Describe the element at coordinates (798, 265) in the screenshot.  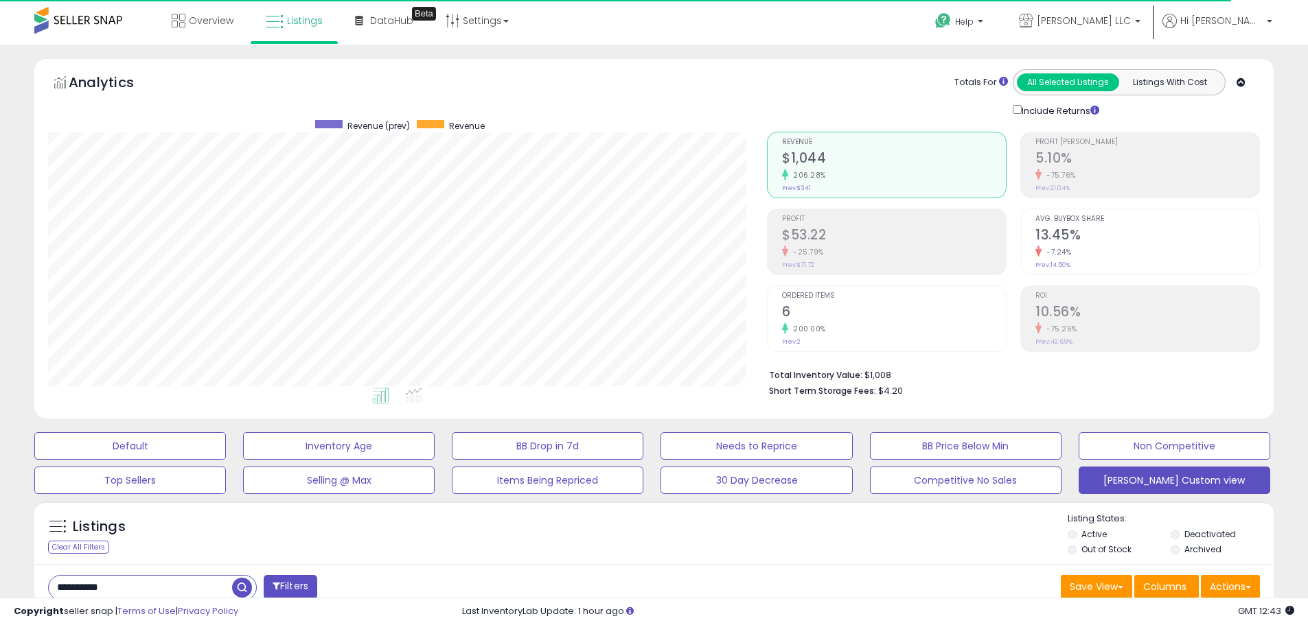
I see `small: Prev: $71.72` at that location.